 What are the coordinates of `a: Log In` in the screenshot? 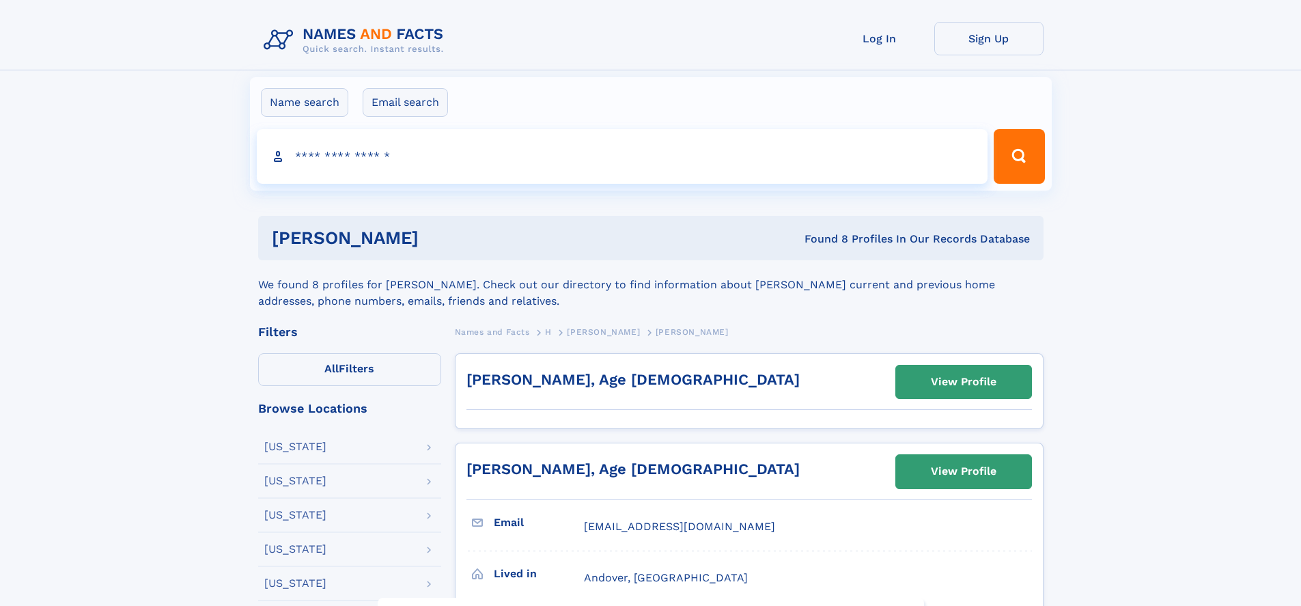 It's located at (880, 38).